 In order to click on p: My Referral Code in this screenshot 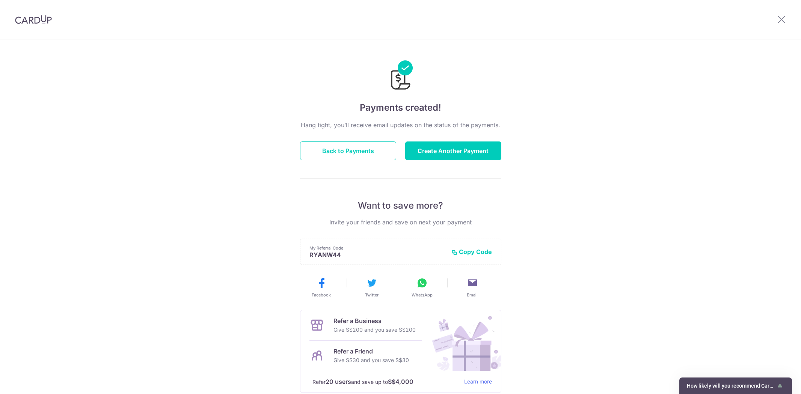, I will do `click(378, 248)`.